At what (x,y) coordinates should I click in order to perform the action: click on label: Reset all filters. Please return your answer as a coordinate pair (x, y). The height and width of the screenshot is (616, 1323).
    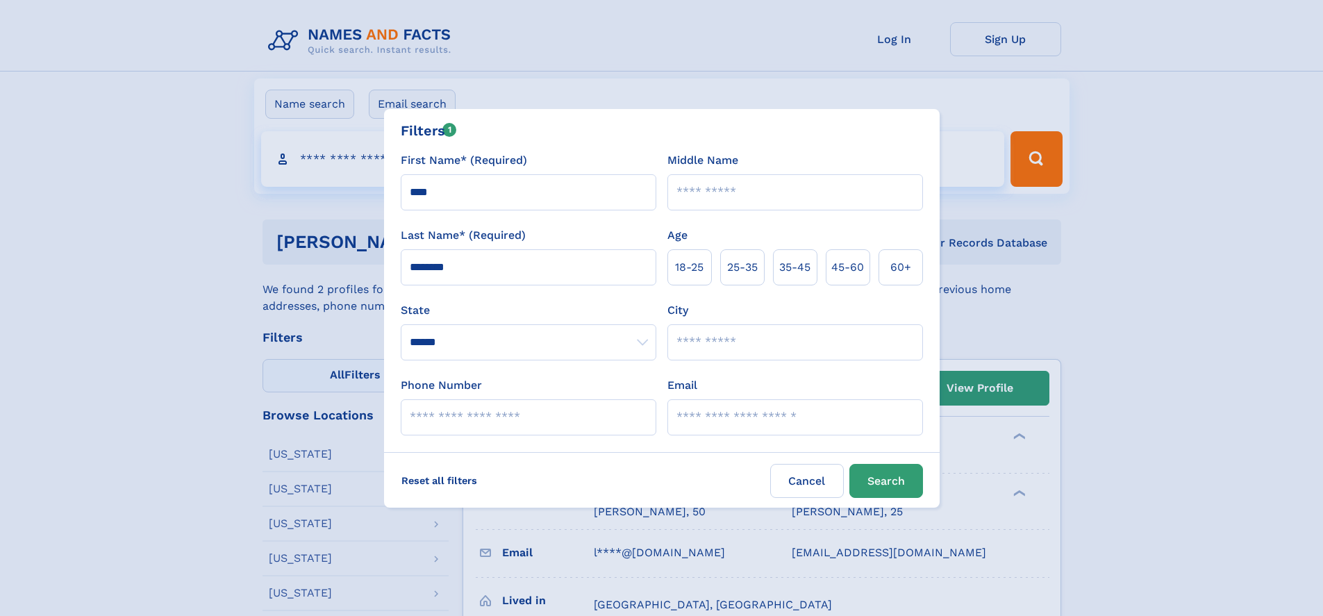
    Looking at the image, I should click on (439, 481).